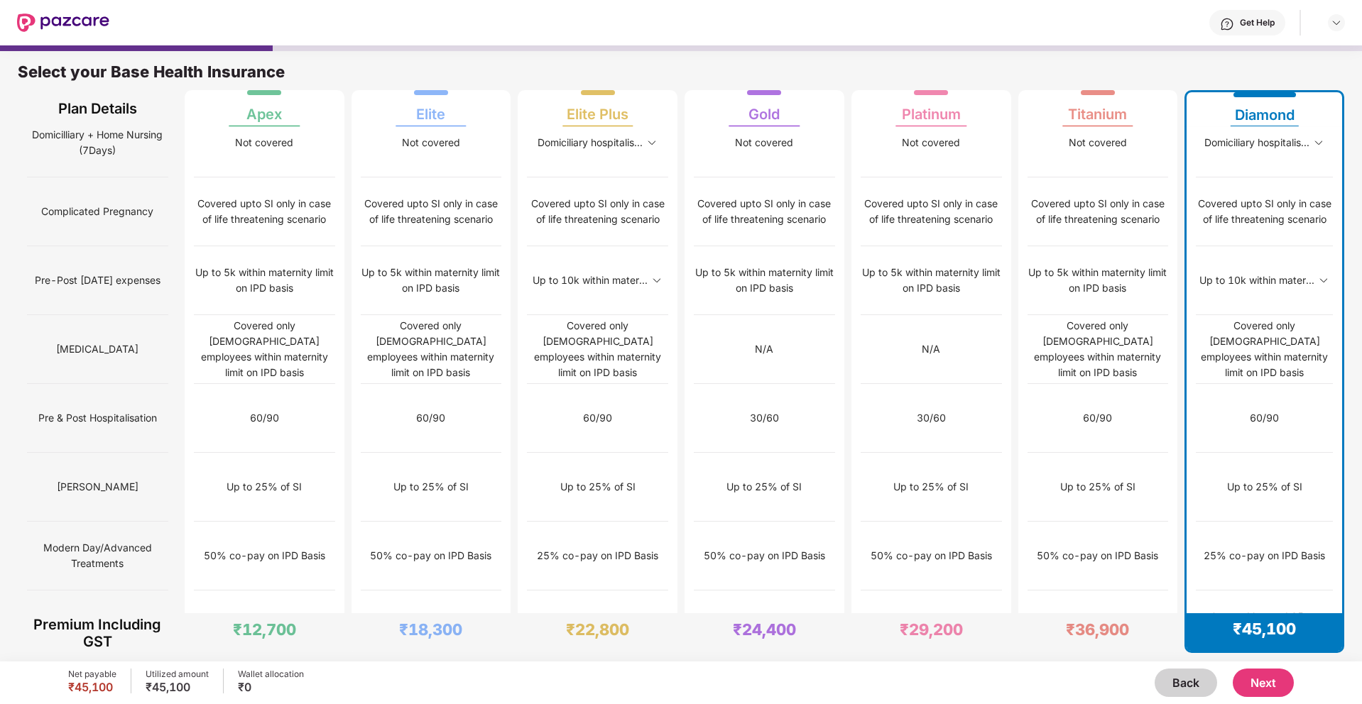 The width and height of the screenshot is (1362, 704). Describe the element at coordinates (97, 625) in the screenshot. I see `span: Differently Abled Children` at that location.